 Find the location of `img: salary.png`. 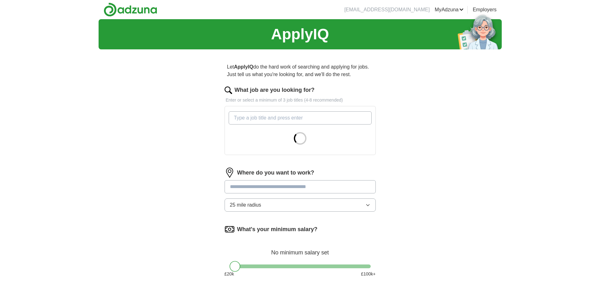

img: salary.png is located at coordinates (230, 230).